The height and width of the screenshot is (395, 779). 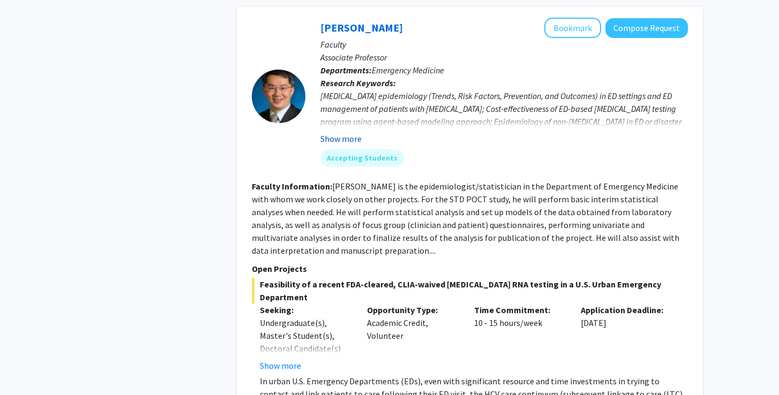 I want to click on span: Emergency Medicine, so click(x=408, y=70).